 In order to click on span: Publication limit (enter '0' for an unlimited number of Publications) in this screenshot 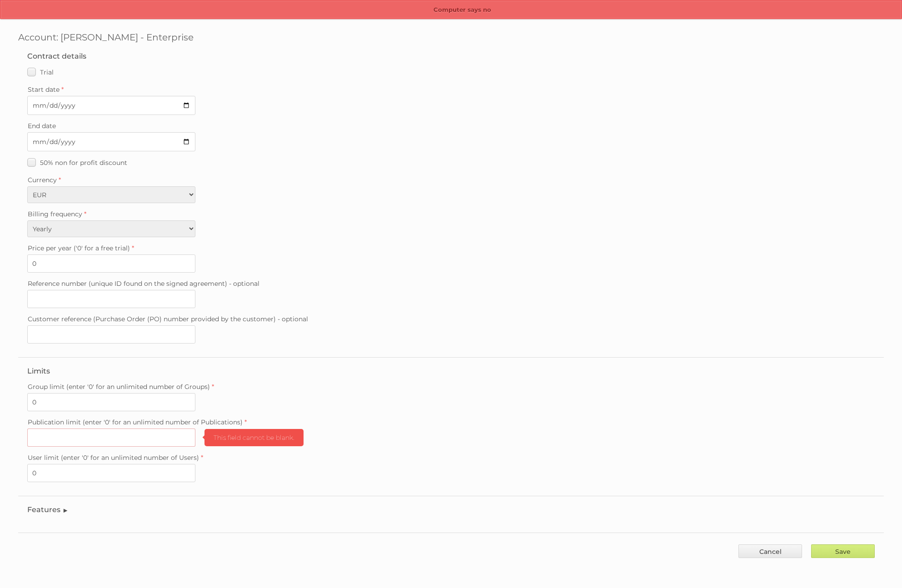, I will do `click(135, 422)`.